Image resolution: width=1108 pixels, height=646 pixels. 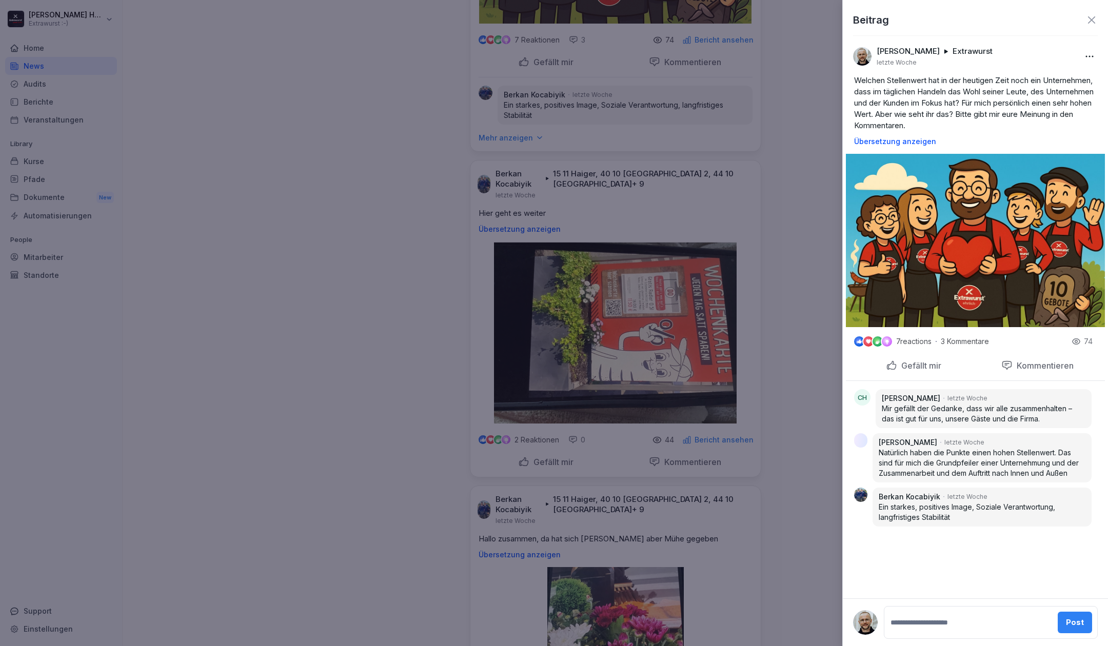 What do you see at coordinates (975, 103) in the screenshot?
I see `p: Welchen Stellenwert hat in der heutigen Zeit noch ein Unternehmen, dass im täglichen Handeln das ...` at bounding box center [975, 103].